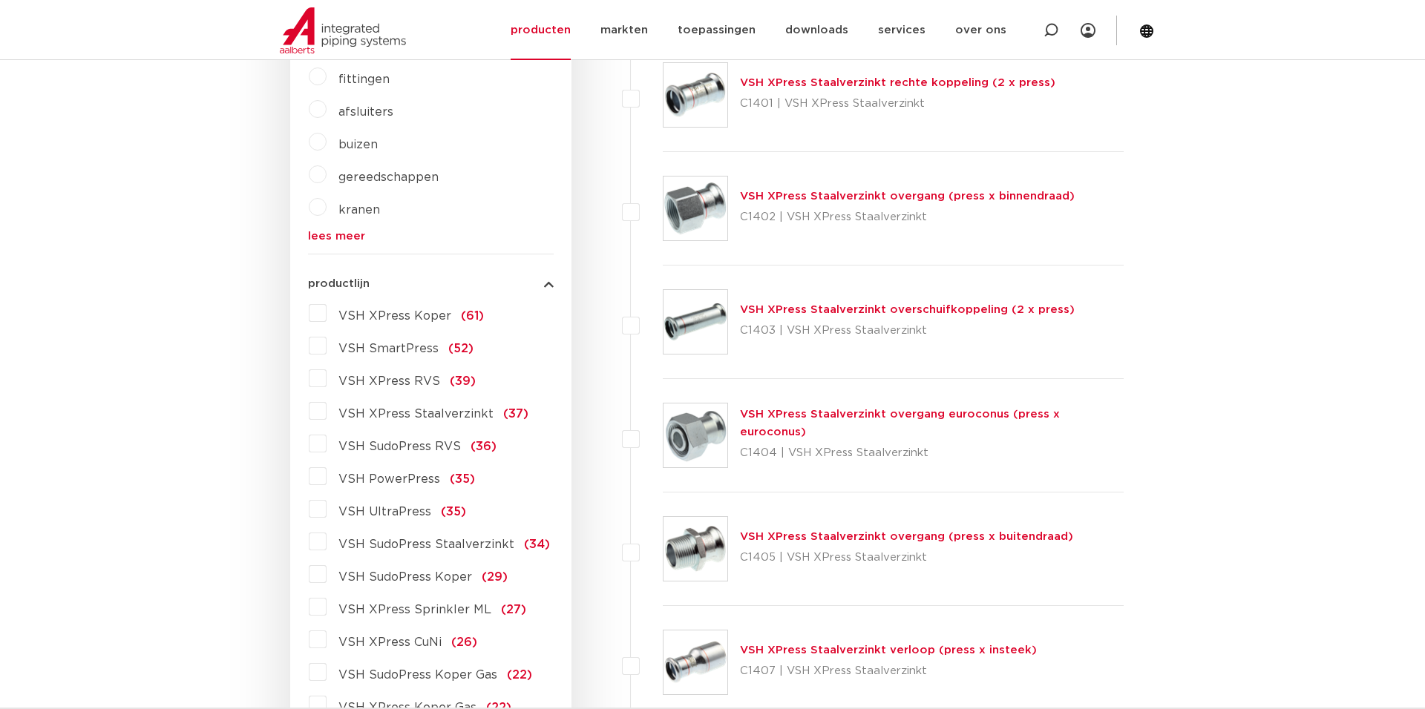  I want to click on span: VSH XPress Staalverzinkt, so click(416, 414).